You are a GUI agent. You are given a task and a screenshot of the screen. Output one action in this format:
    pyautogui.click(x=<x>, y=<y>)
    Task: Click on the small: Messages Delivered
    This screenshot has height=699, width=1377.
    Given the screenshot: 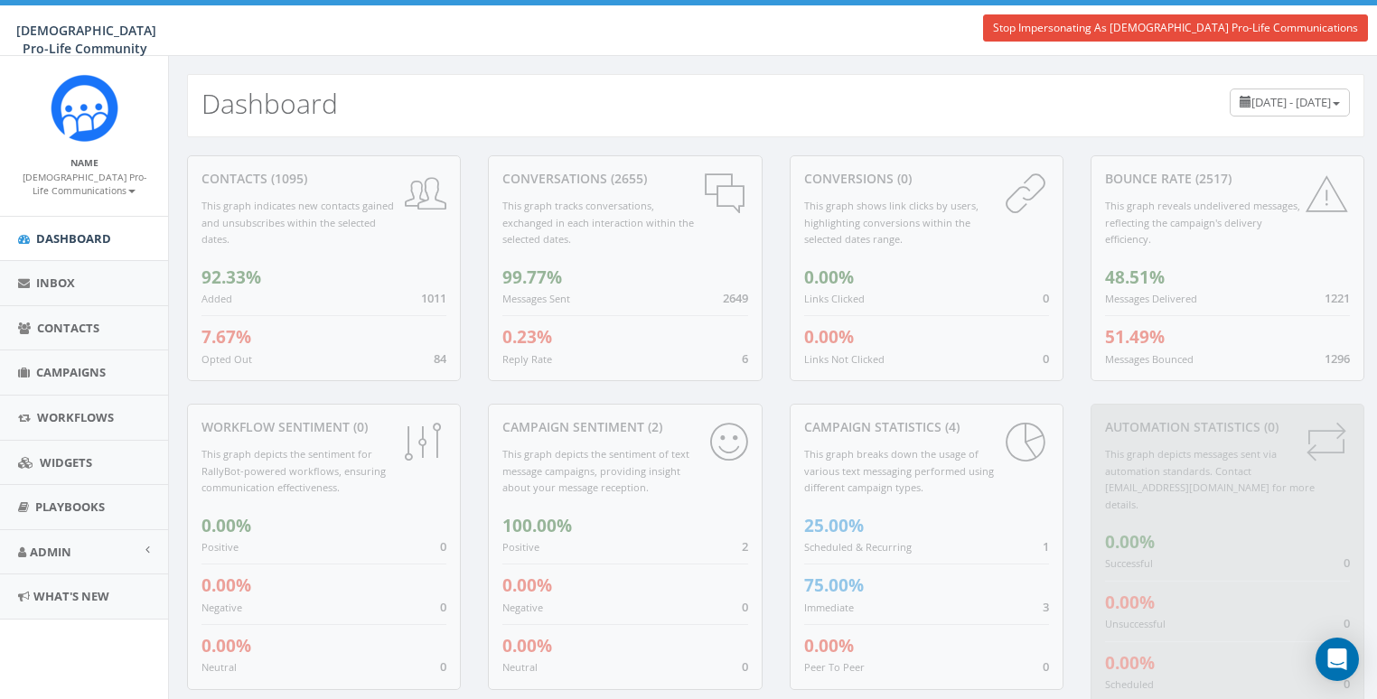 What is the action you would take?
    pyautogui.click(x=1151, y=298)
    